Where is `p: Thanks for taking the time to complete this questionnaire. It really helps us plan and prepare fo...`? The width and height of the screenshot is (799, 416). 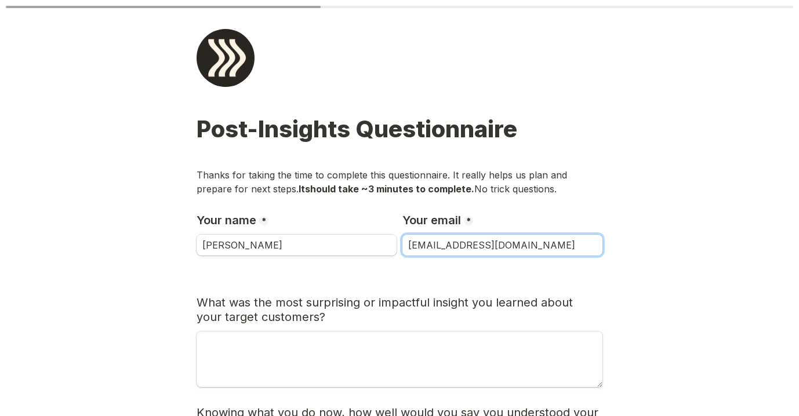
p: Thanks for taking the time to complete this questionnaire. It really helps us plan and prepare fo... is located at coordinates (399, 182).